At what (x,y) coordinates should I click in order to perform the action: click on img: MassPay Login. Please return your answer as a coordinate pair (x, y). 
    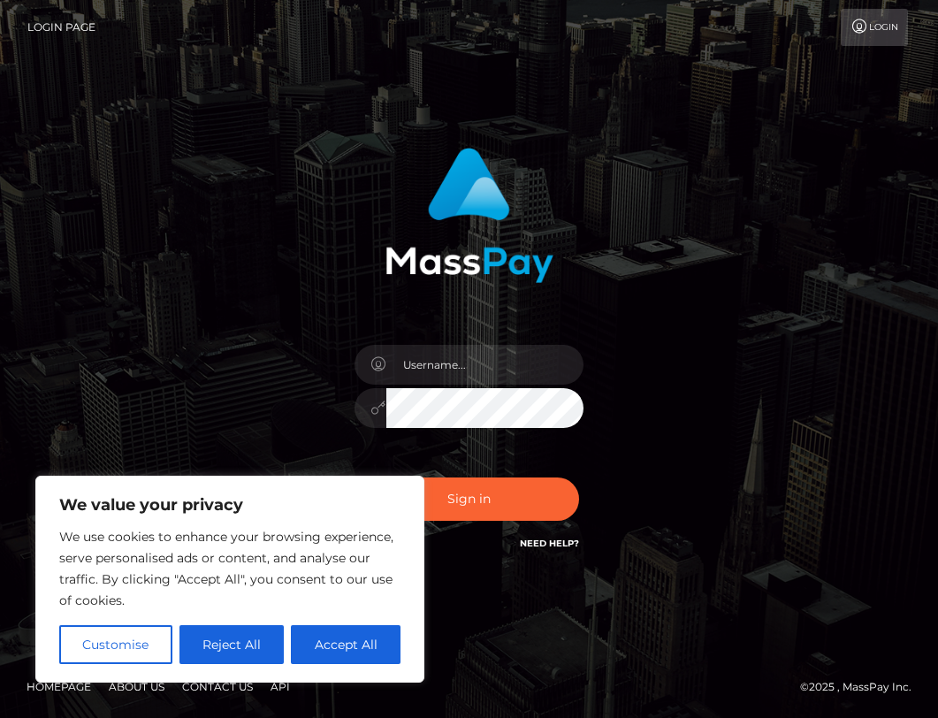
    Looking at the image, I should click on (469, 215).